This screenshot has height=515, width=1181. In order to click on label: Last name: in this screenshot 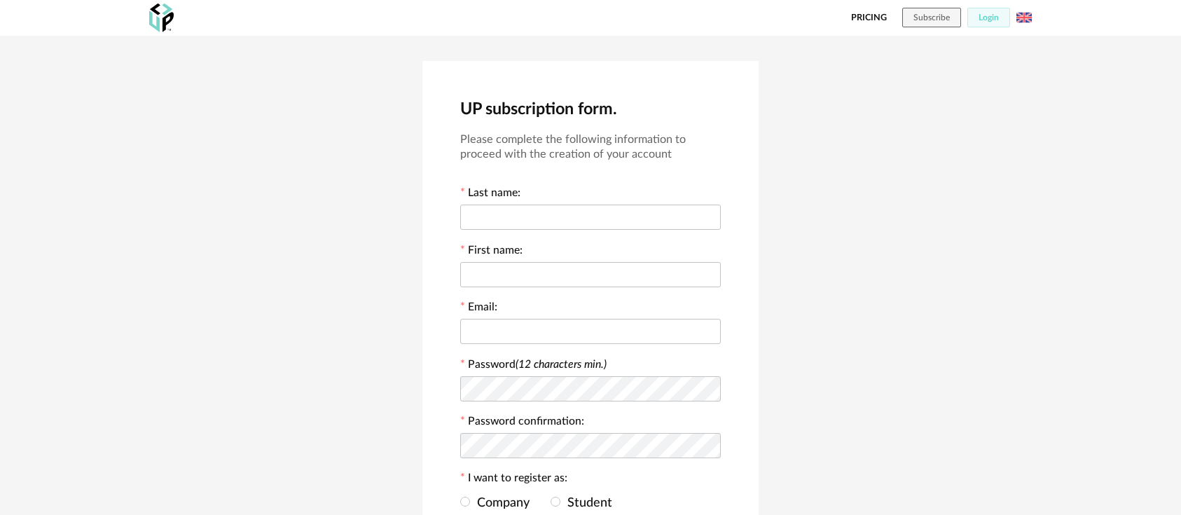, I will do `click(490, 195)`.